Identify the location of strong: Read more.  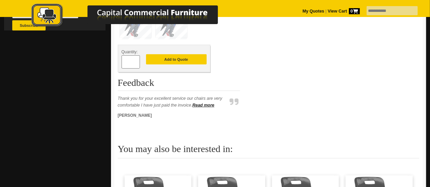
(203, 105).